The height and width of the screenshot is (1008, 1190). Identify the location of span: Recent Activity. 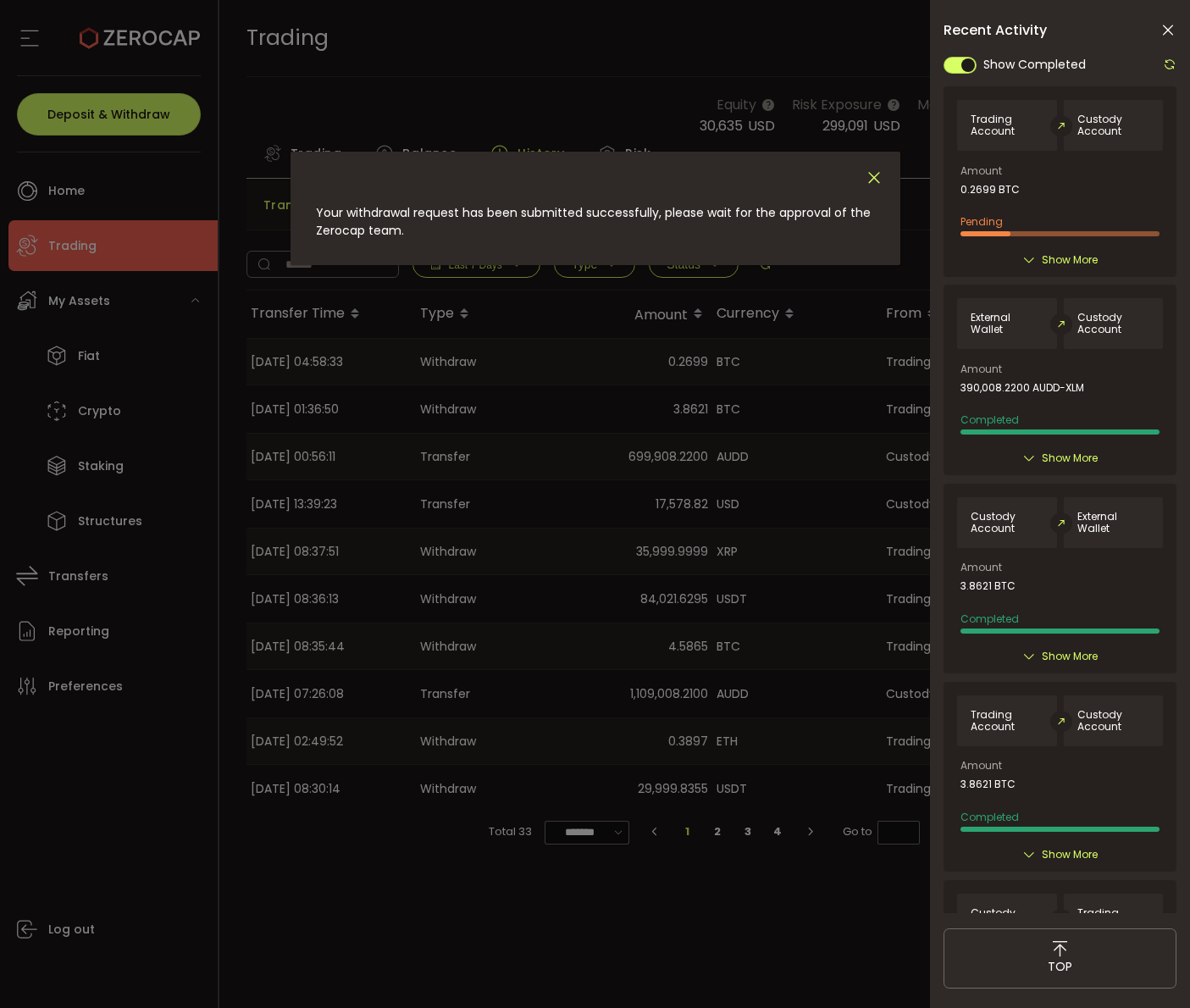
(995, 31).